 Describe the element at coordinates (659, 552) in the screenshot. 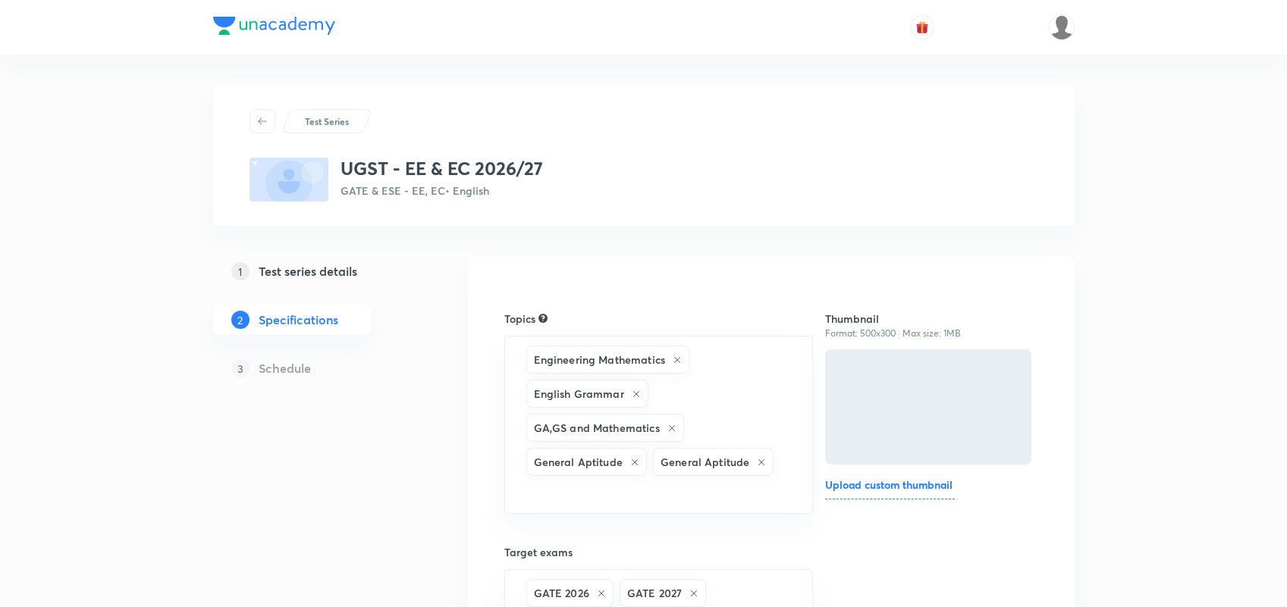

I see `h6: Target exams` at that location.